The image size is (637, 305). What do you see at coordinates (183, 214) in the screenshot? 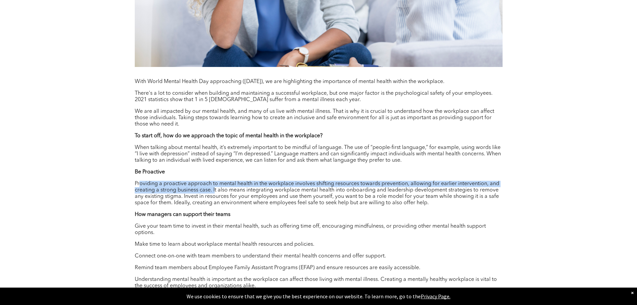
I see `b: How managers can support their teams` at bounding box center [183, 214].